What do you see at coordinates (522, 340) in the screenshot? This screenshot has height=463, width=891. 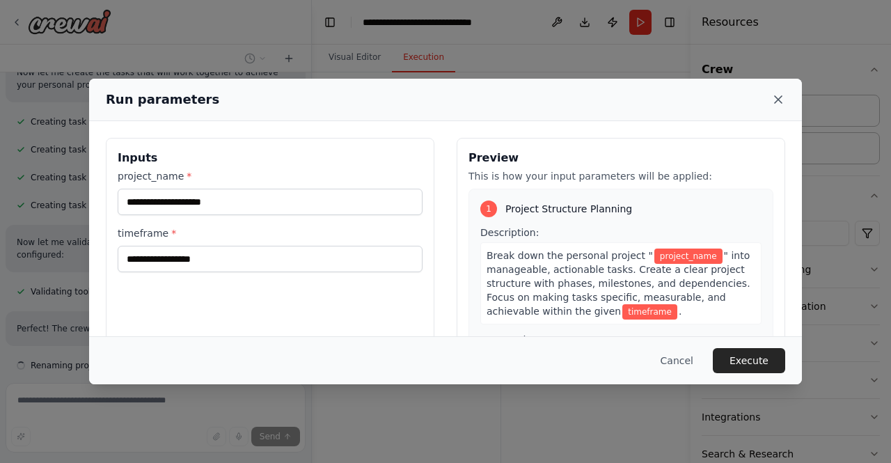 I see `span: Expected output:` at bounding box center [522, 340].